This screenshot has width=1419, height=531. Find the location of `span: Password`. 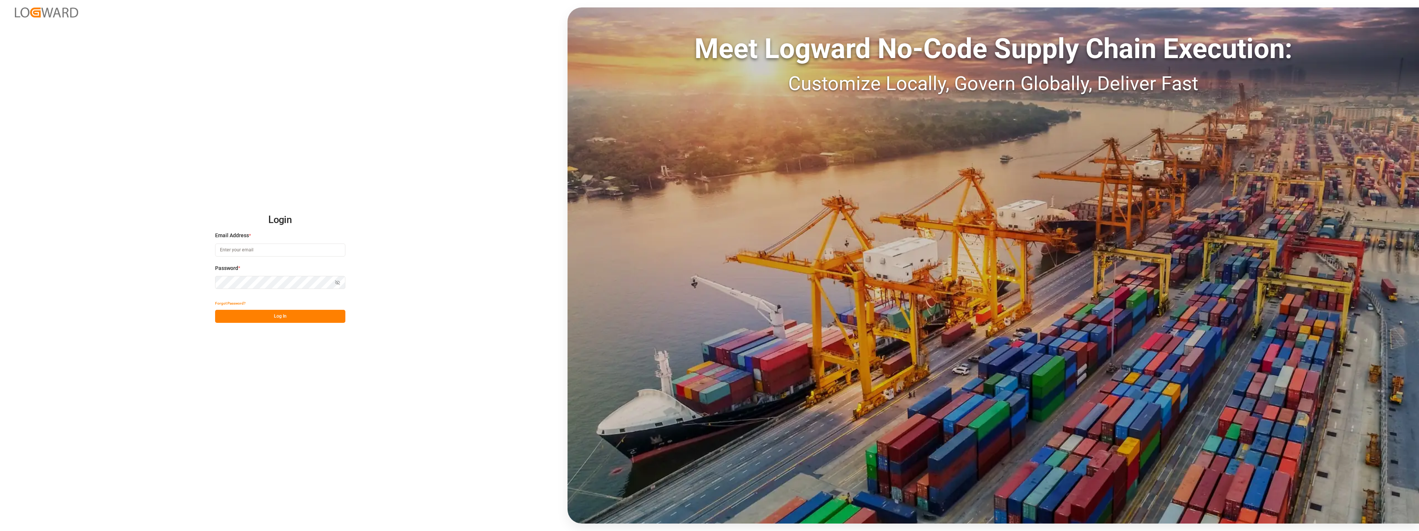

span: Password is located at coordinates (227, 268).